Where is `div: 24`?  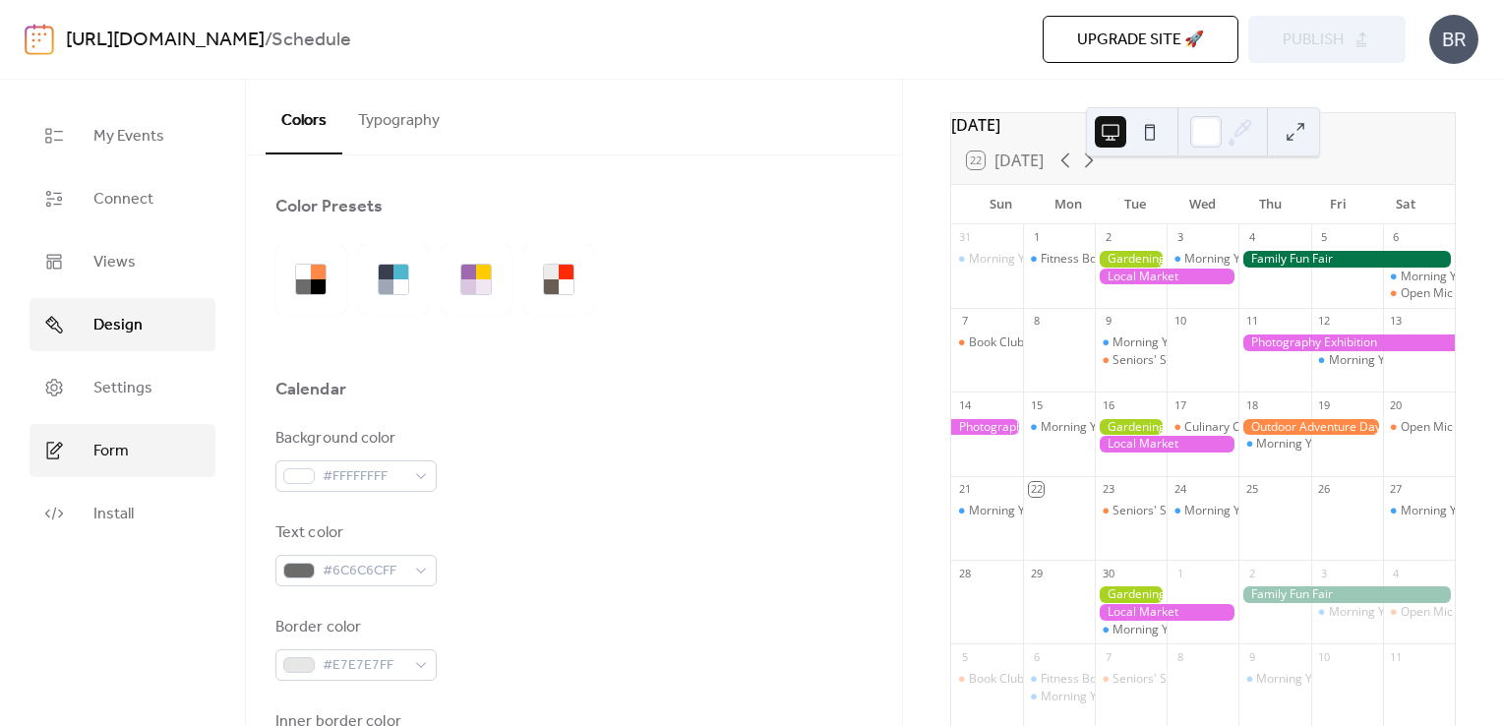 div: 24 is located at coordinates (1180, 489).